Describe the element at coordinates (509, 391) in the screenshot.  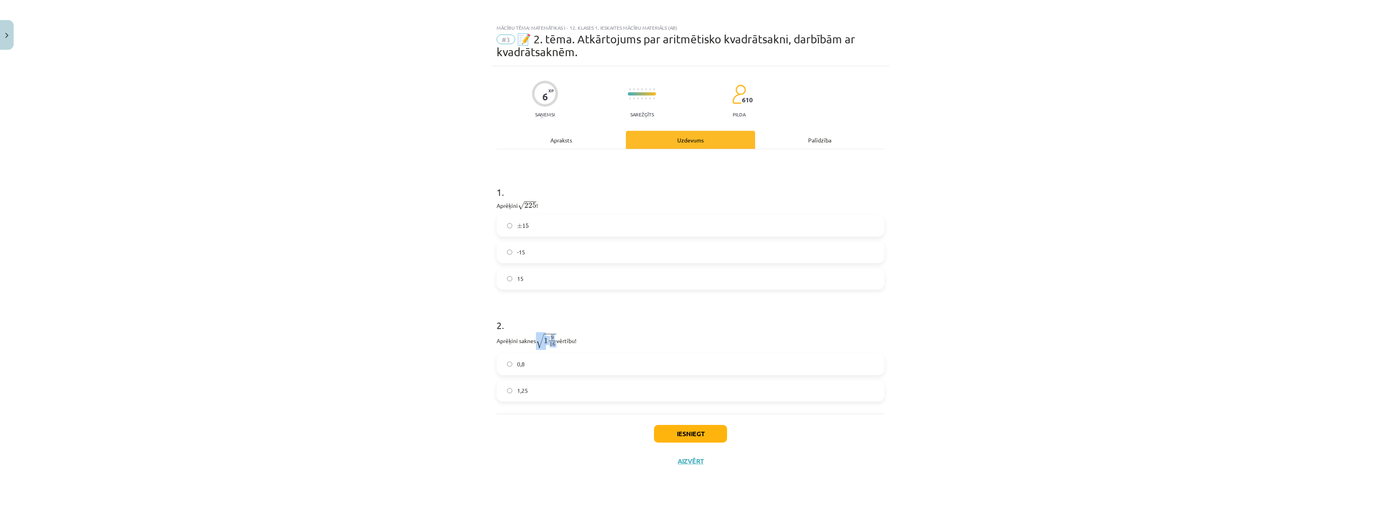
I see `input: 1,25` at that location.